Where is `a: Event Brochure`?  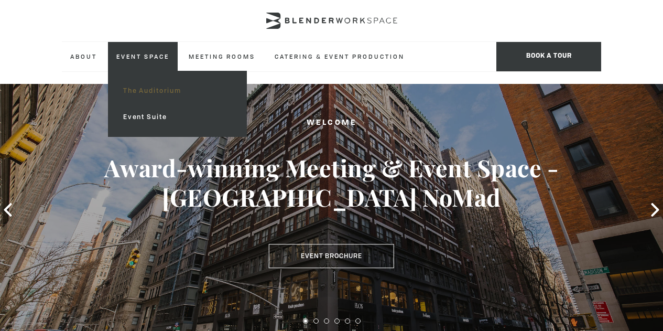
a: Event Brochure is located at coordinates (331, 256).